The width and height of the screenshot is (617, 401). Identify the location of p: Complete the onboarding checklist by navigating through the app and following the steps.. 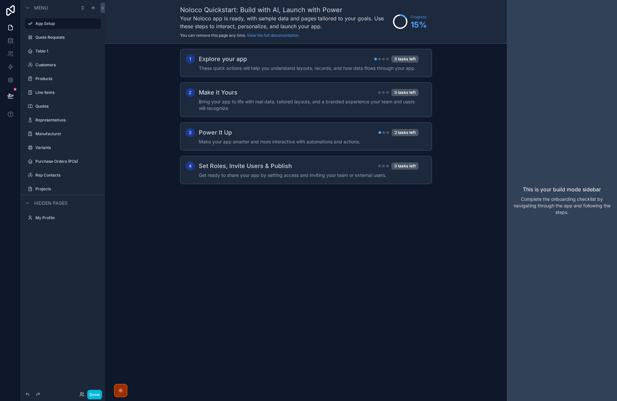
(562, 206).